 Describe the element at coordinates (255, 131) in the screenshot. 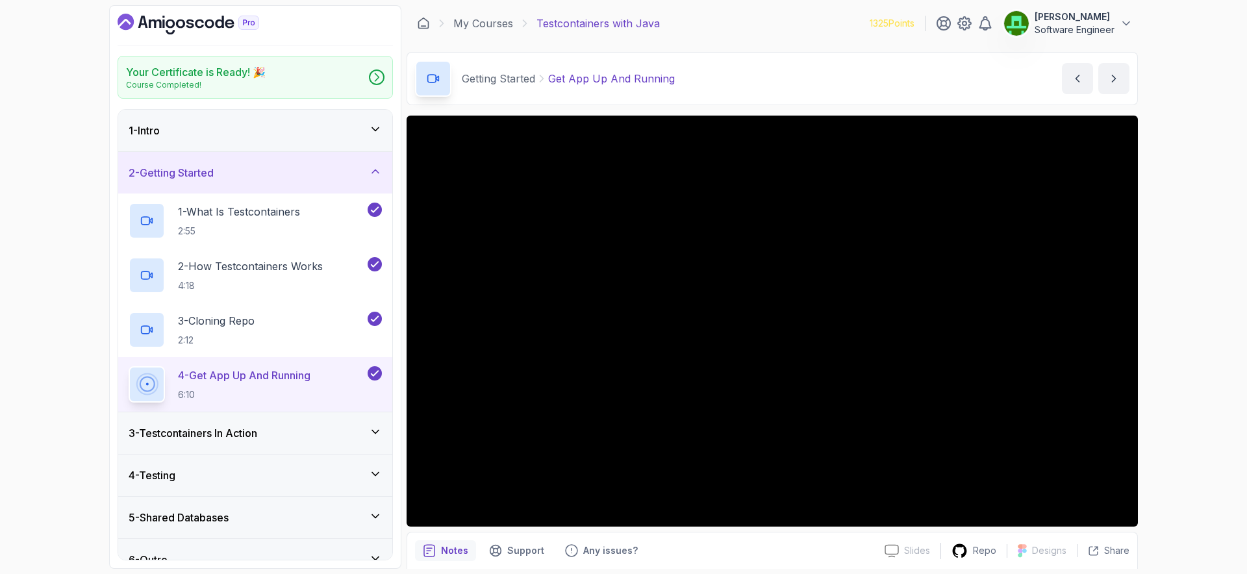

I see `button: 1-Intro` at that location.